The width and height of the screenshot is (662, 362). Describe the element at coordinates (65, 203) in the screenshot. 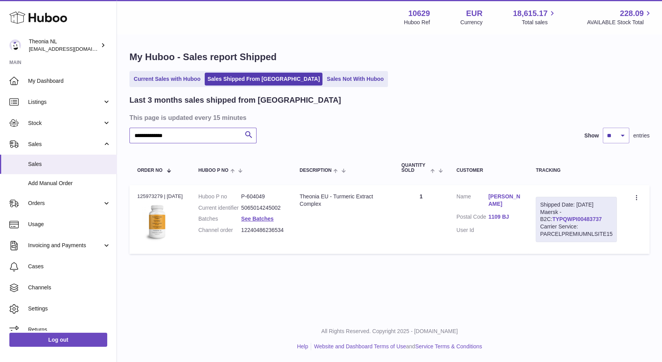

I see `span: Orders` at that location.